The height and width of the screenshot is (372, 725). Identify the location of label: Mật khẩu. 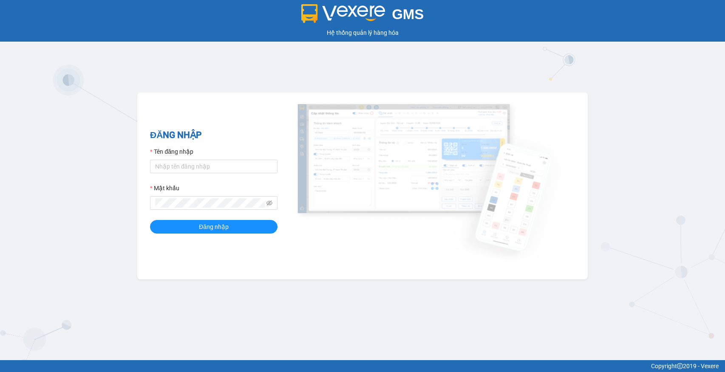
(164, 188).